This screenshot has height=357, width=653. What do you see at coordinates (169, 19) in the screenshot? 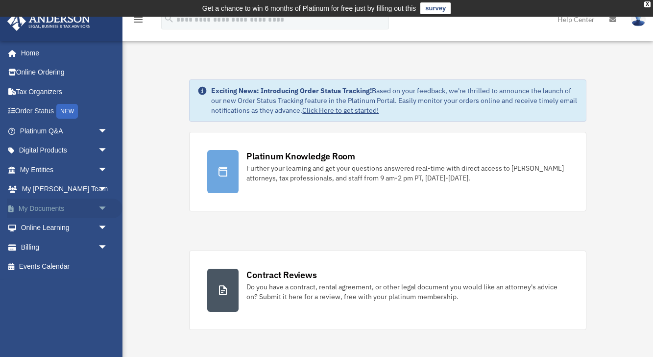
I see `i: search` at bounding box center [169, 19].